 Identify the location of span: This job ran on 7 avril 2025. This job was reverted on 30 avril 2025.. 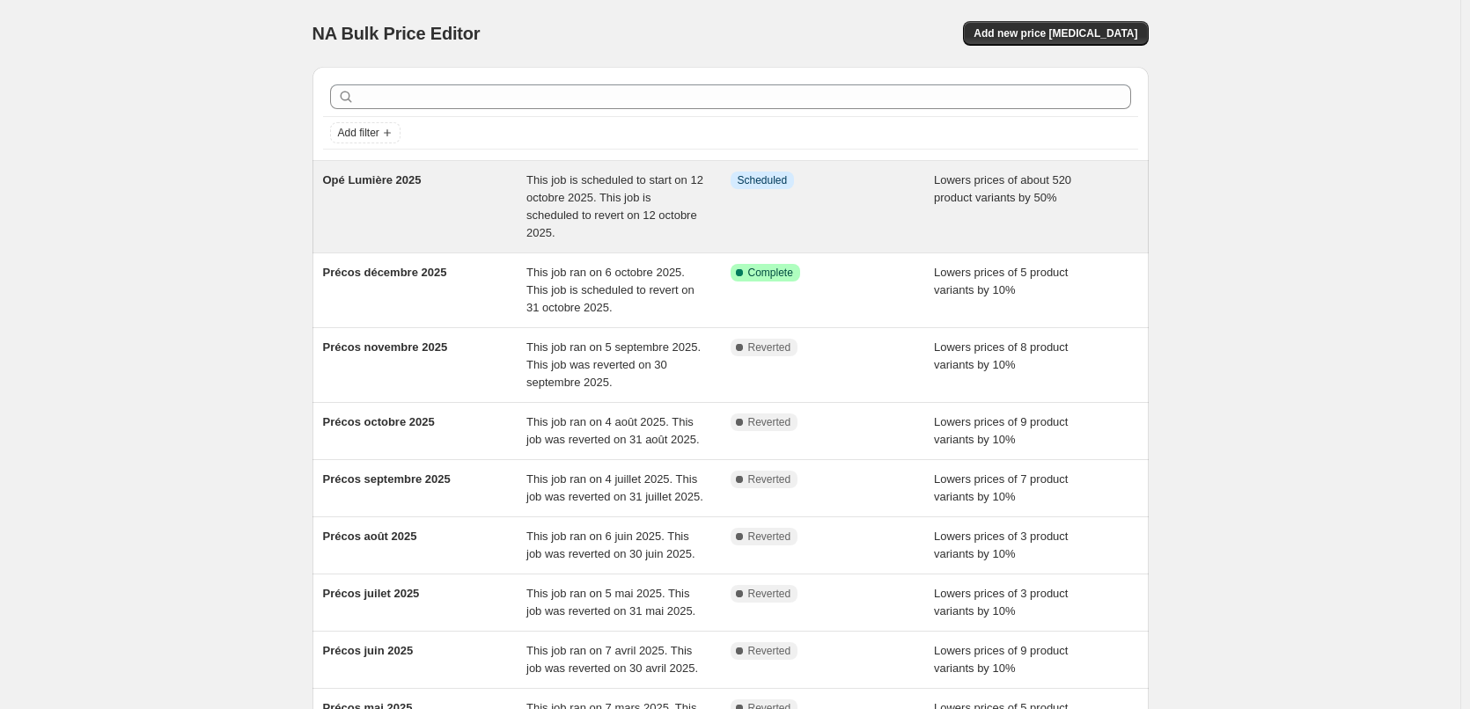
(612, 659).